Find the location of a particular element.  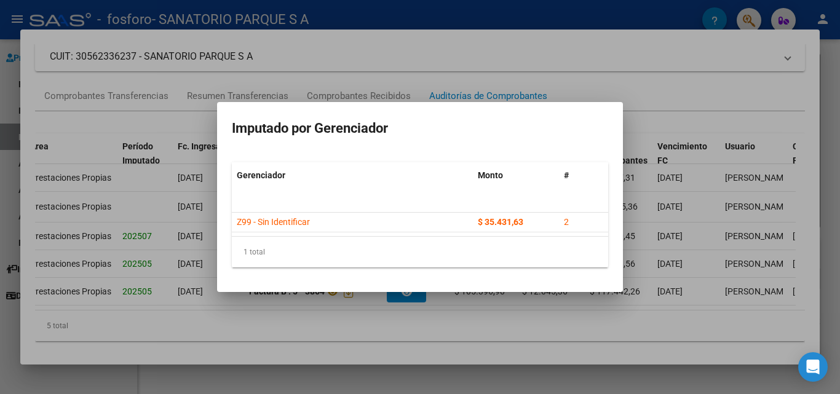

strong: $ 35.431,63 is located at coordinates (501, 222).